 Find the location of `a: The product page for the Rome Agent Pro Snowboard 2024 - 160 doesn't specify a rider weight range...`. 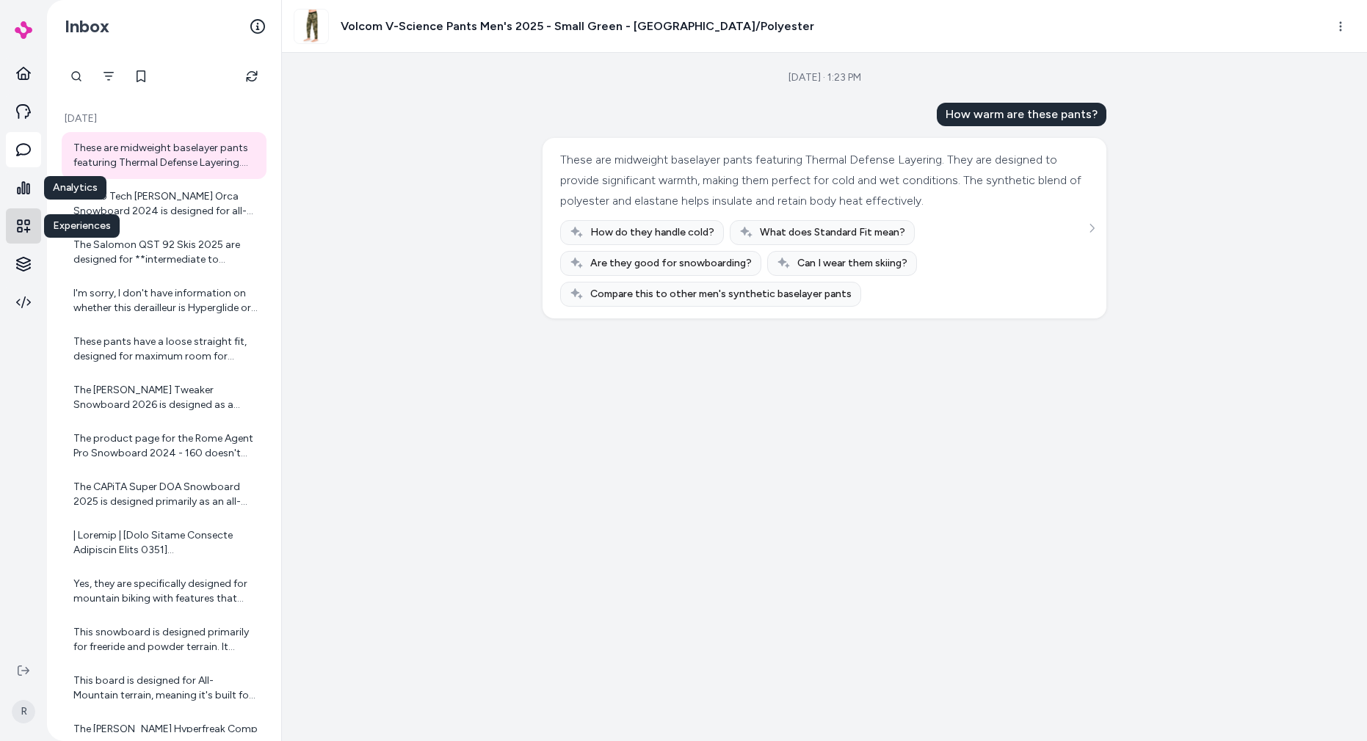

a: The product page for the Rome Agent Pro Snowboard 2024 - 160 doesn't specify a rider weight range... is located at coordinates (164, 446).